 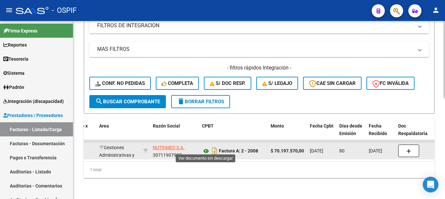 I want to click on div: Open Intercom Messenger, so click(x=431, y=184).